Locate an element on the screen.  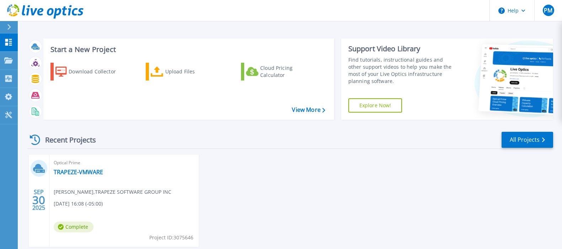
span: Optical Prime is located at coordinates (124, 163).